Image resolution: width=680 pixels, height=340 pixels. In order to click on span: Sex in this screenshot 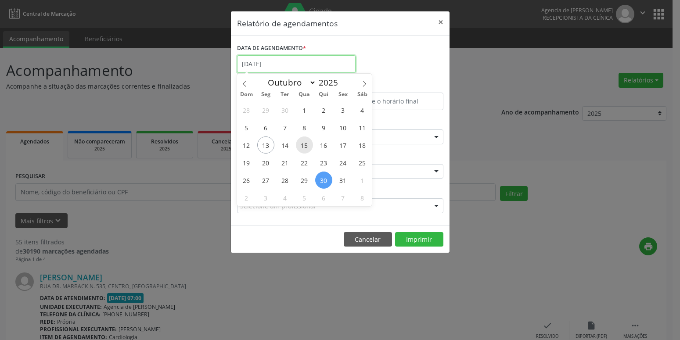, I will do `click(343, 94)`.